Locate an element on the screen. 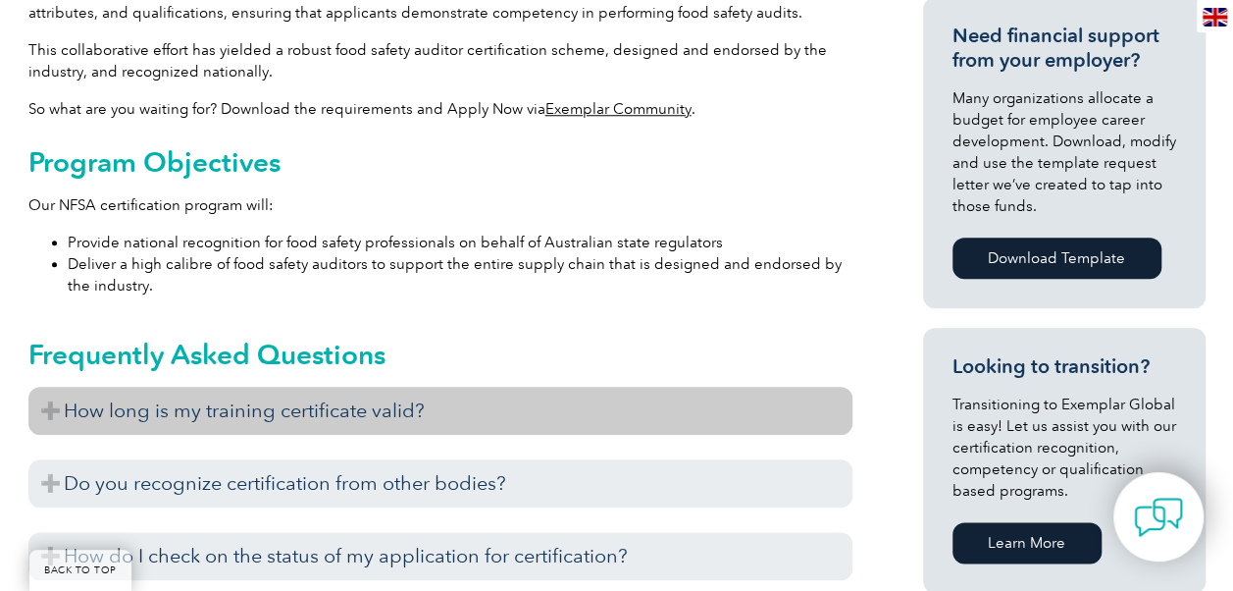  p: So what are you waiting for? Download the requirements and Apply Now via . is located at coordinates (441, 109).